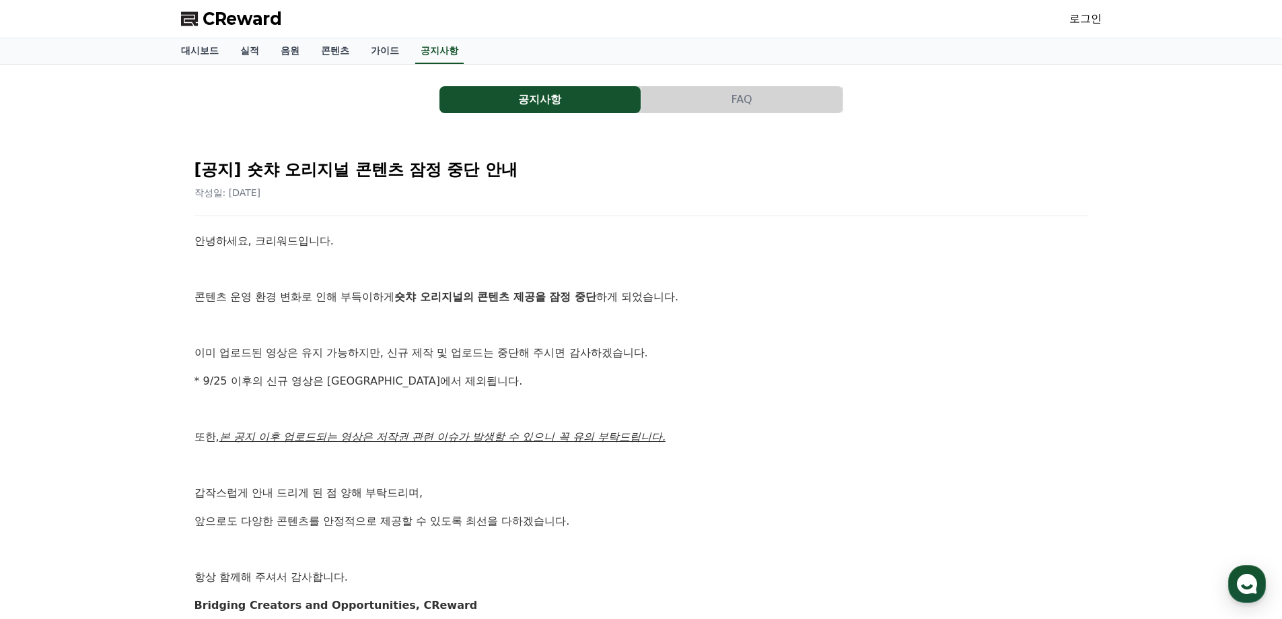 This screenshot has width=1282, height=619. I want to click on span: CReward, so click(242, 19).